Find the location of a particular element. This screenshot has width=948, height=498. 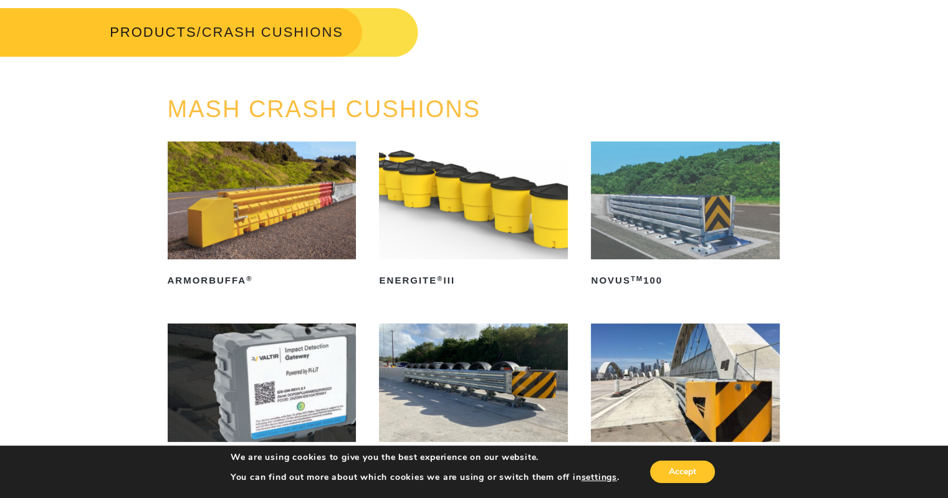

a: PRODUCTS is located at coordinates (153, 32).